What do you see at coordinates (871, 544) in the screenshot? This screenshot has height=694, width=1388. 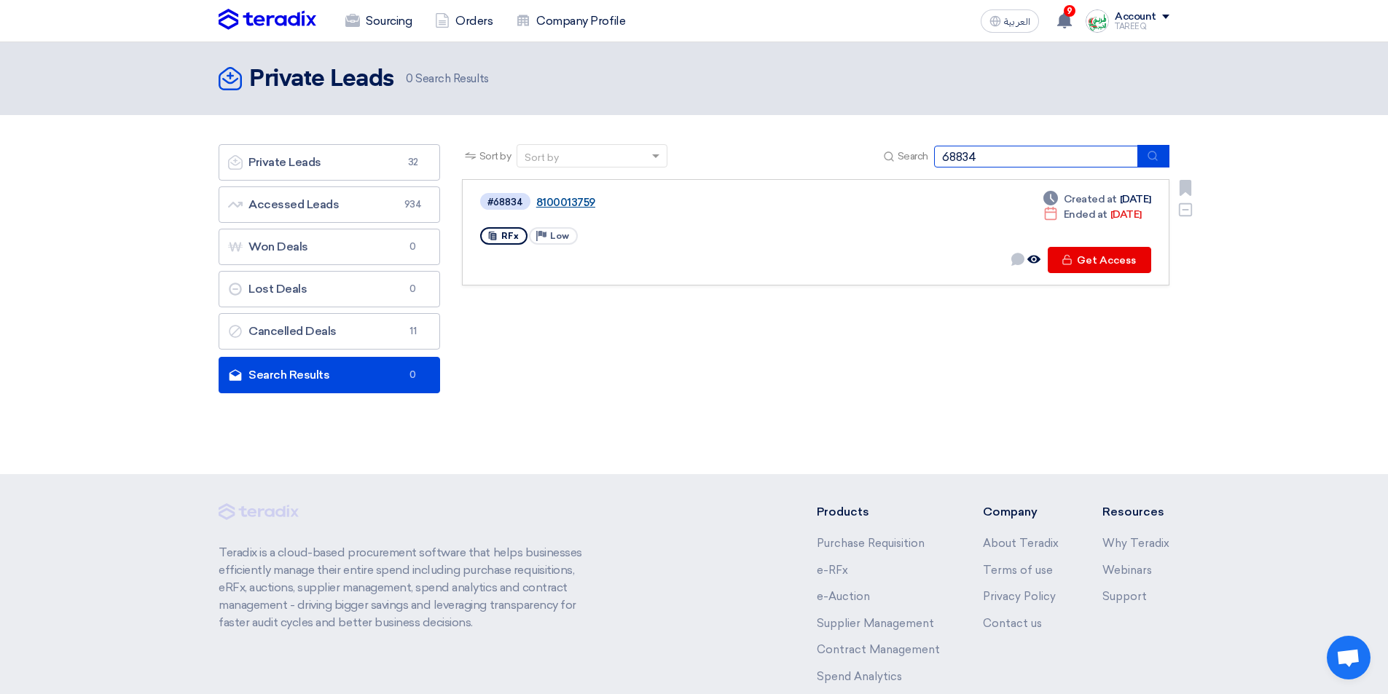 I see `a: Purchase Requisition` at bounding box center [871, 544].